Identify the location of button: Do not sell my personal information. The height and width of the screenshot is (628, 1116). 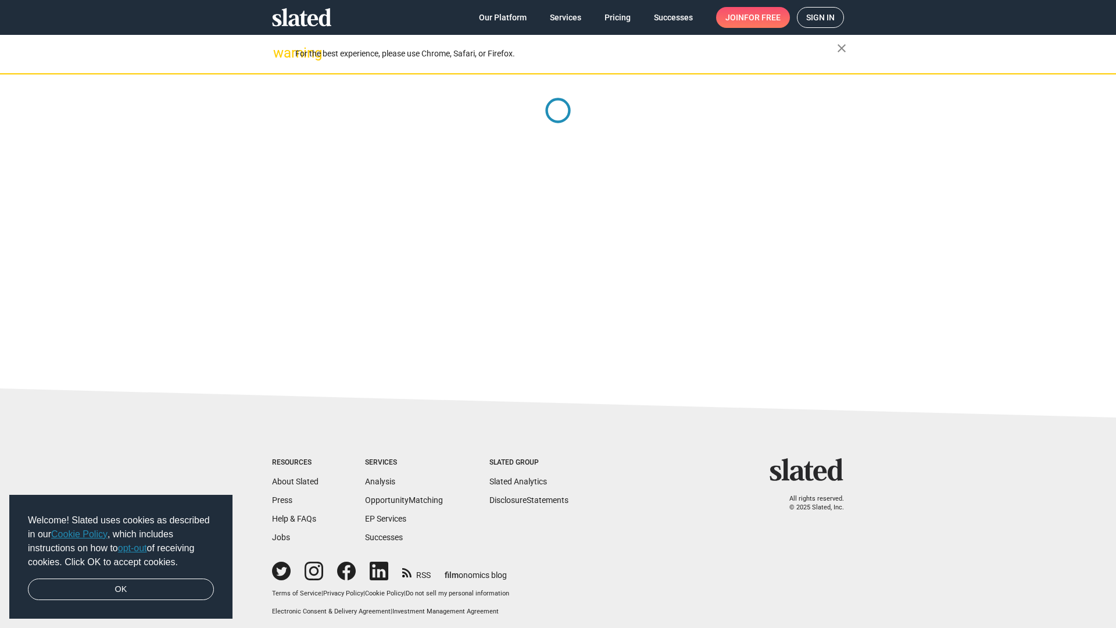
(457, 593).